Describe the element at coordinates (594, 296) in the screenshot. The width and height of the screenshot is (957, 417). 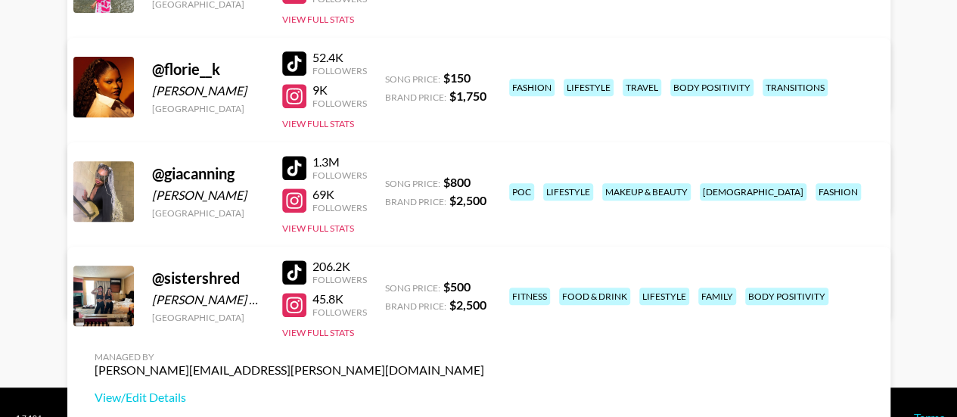
I see `div: food & drink` at that location.